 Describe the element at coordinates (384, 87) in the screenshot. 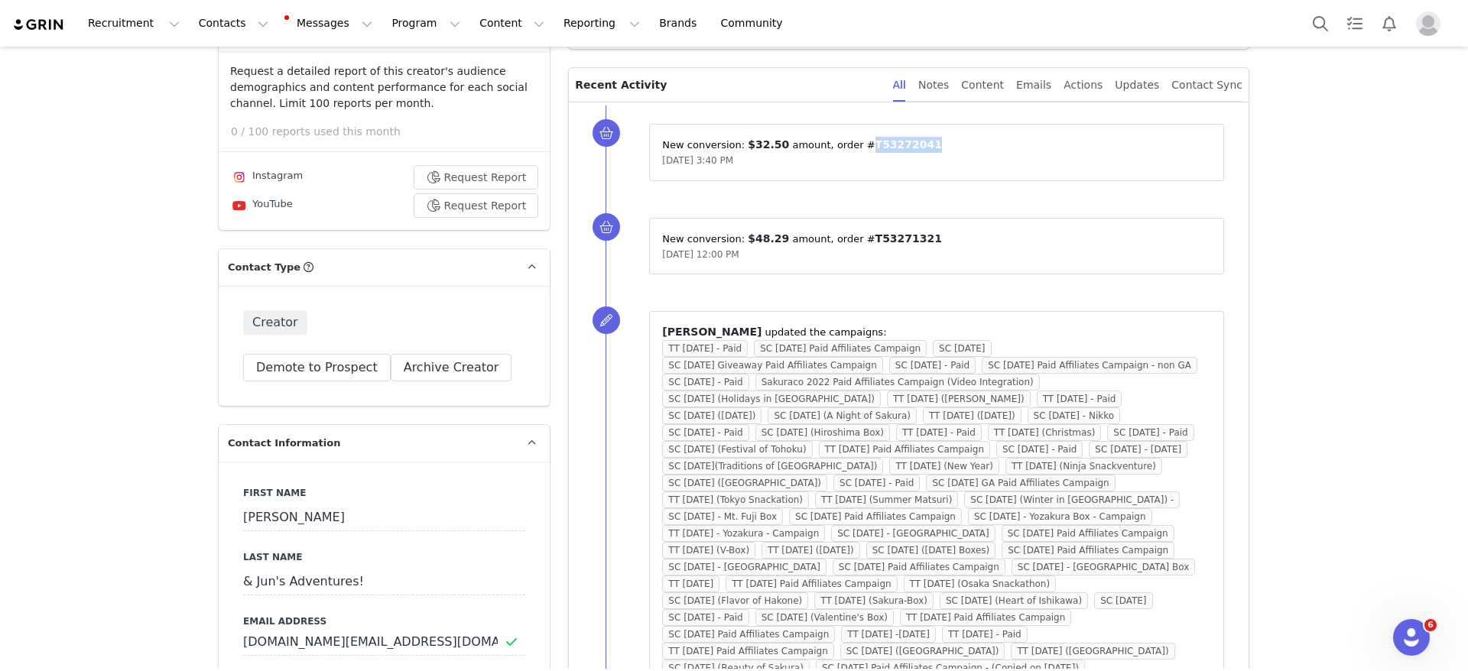

I see `p: Request a detailed report of this creator's audience demographics and content performance for eac...` at that location.